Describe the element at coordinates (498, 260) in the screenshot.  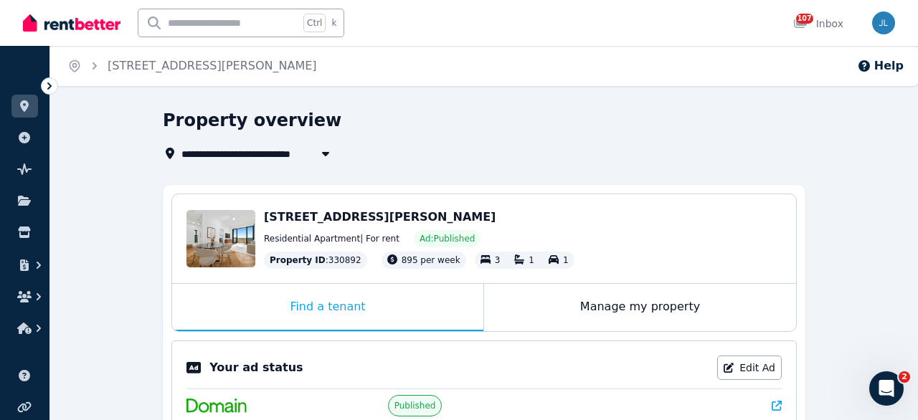
I see `span: 3` at that location.